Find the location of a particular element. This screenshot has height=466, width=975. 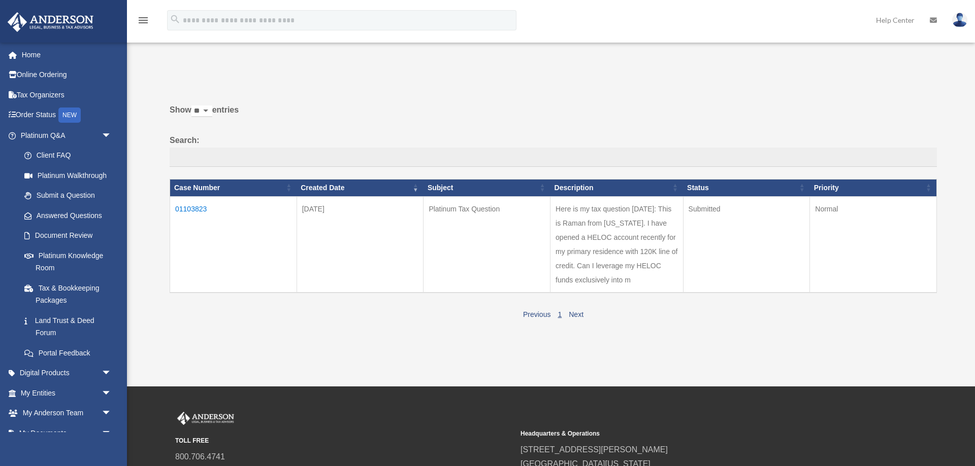

a: Digital Productsarrow_drop_down is located at coordinates (67, 374).